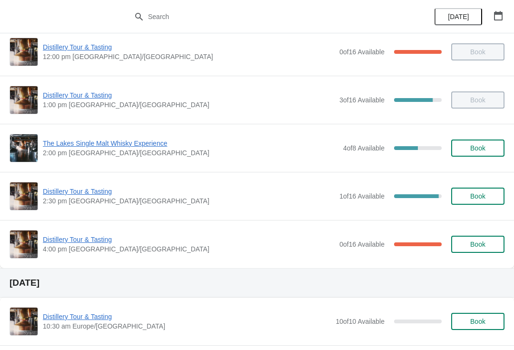  Describe the element at coordinates (360, 321) in the screenshot. I see `span: 10 of 10 Available` at that location.